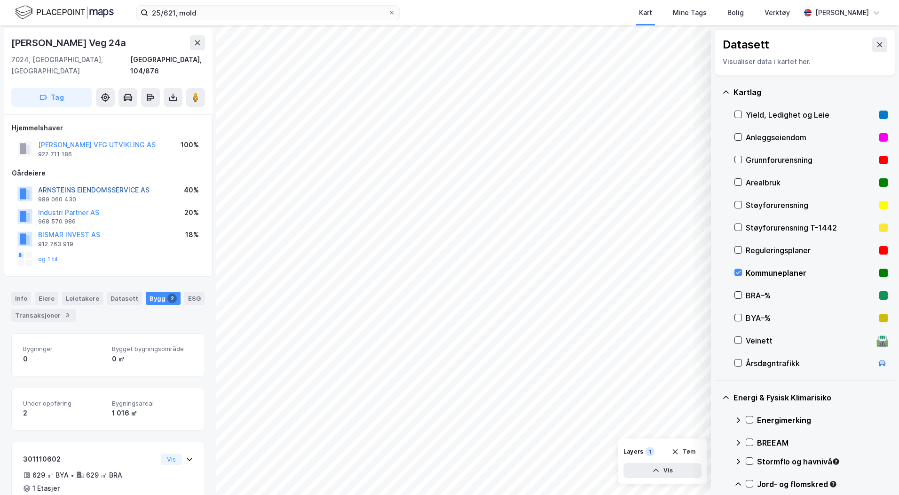 Image resolution: width=899 pixels, height=495 pixels. Describe the element at coordinates (811, 160) in the screenshot. I see `div: Grunnforurensning` at that location.